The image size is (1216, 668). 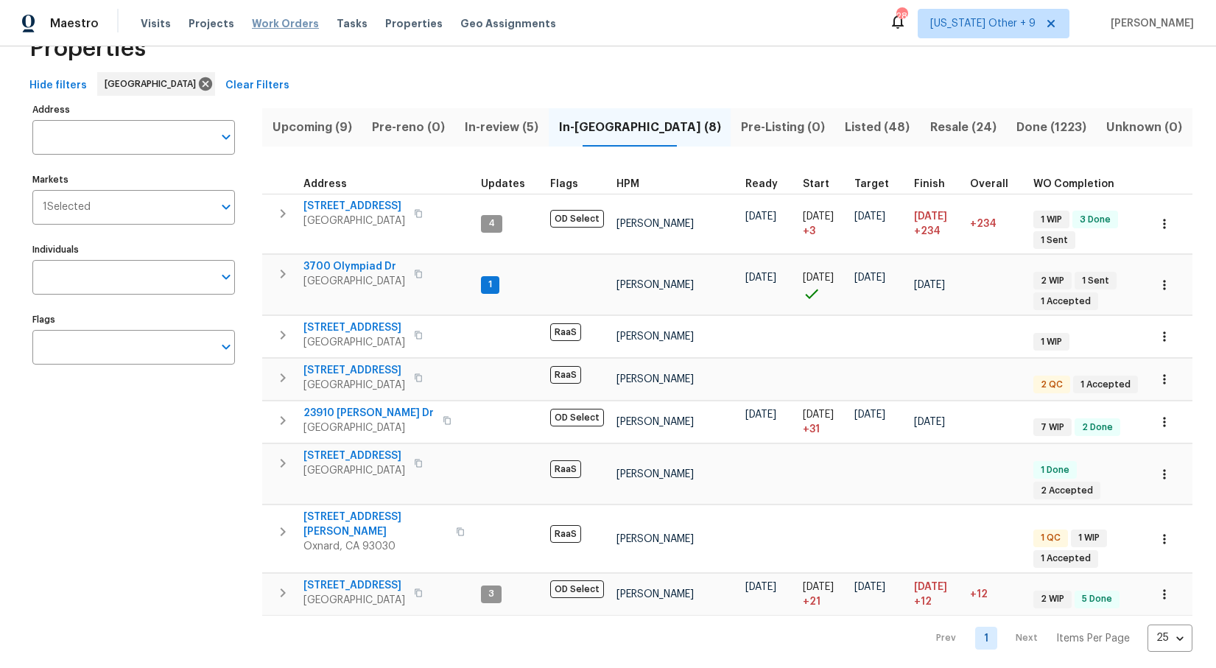 I want to click on span: Projects, so click(x=211, y=24).